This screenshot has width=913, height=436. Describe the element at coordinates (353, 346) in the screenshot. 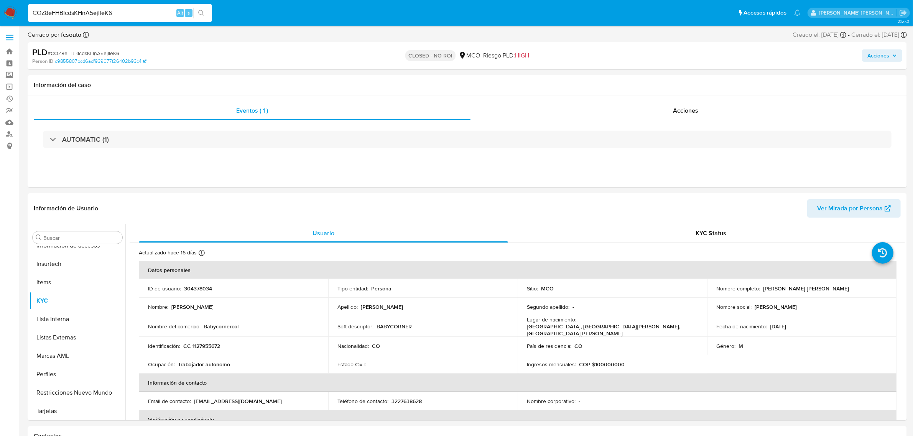

I see `p: Nacionalidad :` at that location.